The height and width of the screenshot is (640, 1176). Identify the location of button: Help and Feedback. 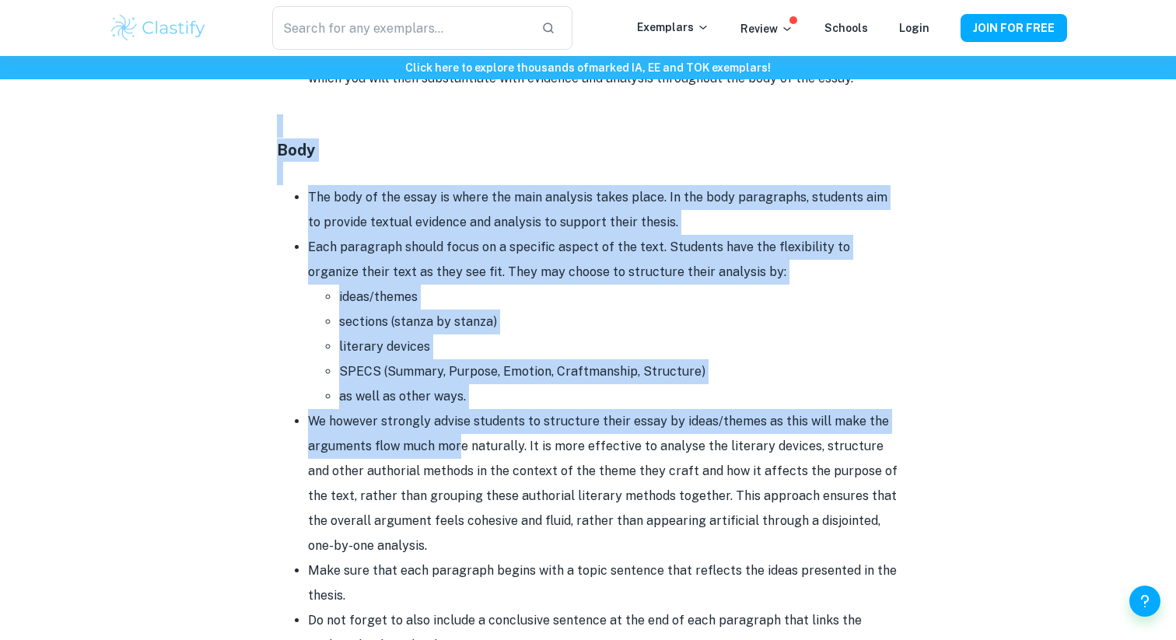
(1145, 601).